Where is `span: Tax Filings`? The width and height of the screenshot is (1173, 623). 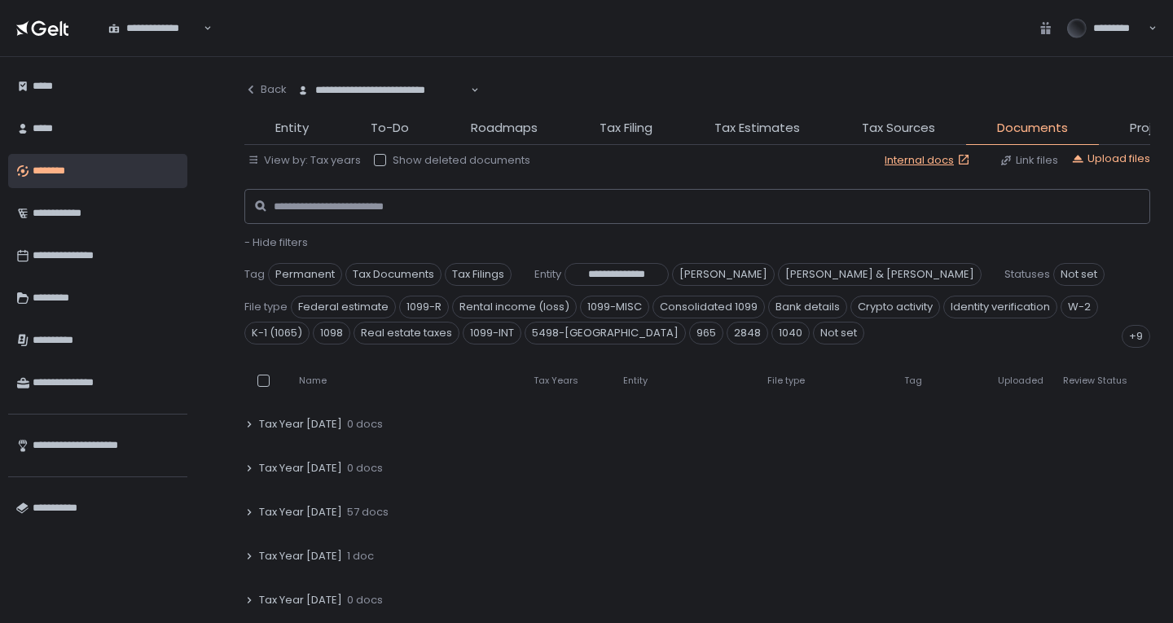
span: Tax Filings is located at coordinates (478, 274).